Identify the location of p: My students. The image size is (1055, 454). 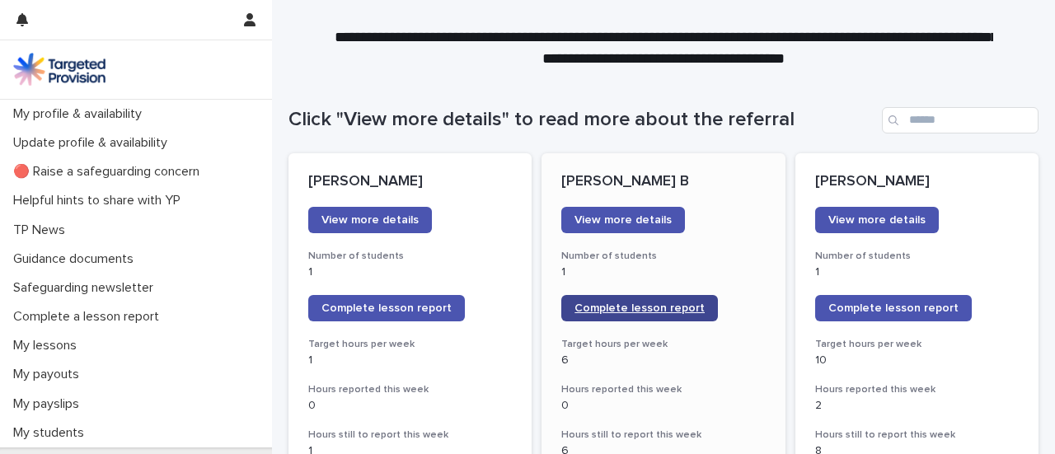
(52, 433).